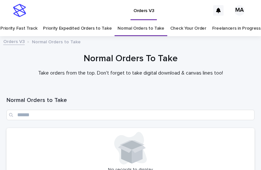 The width and height of the screenshot is (261, 170). Describe the element at coordinates (131, 115) in the screenshot. I see `input: Search` at that location.